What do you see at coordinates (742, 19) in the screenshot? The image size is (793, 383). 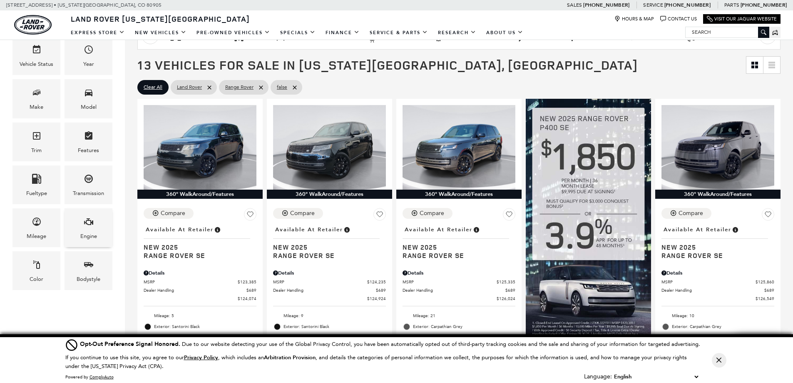 I see `a: Visit Our Jaguar Website` at bounding box center [742, 19].